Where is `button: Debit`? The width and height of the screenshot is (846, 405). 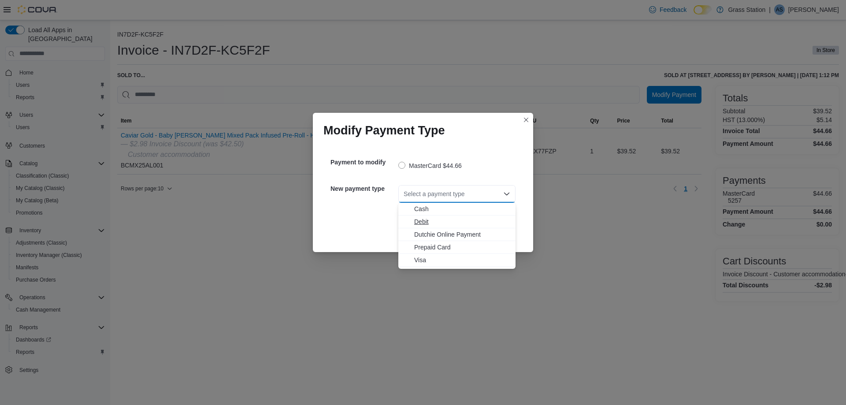
button: Debit is located at coordinates (457, 222).